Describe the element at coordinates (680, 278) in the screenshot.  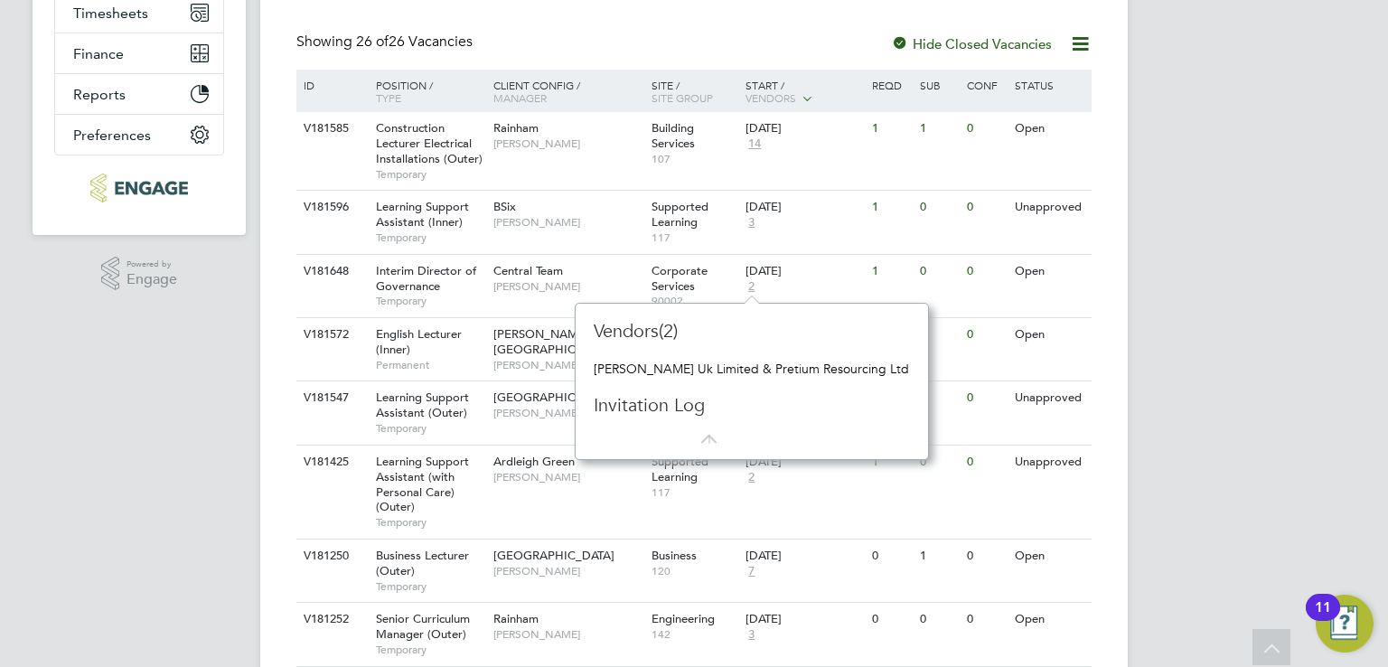
I see `span: Corporate Services` at that location.